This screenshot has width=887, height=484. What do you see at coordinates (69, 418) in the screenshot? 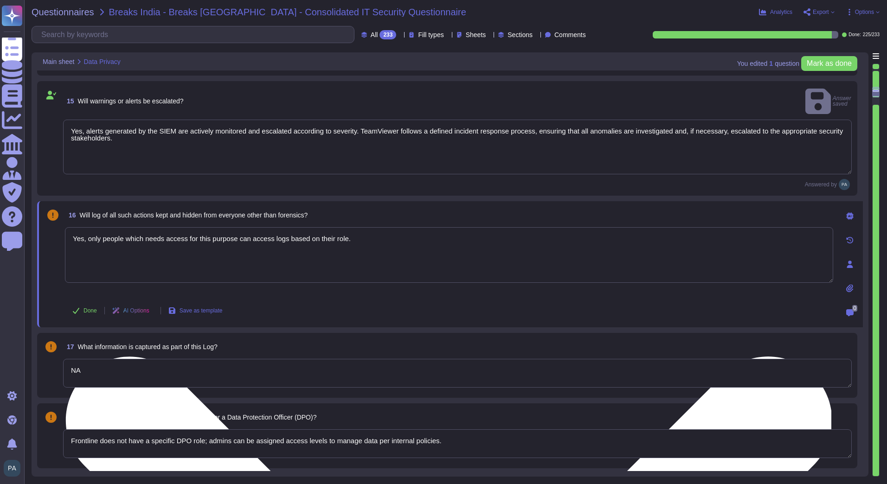
I see `span: 18` at bounding box center [69, 418].